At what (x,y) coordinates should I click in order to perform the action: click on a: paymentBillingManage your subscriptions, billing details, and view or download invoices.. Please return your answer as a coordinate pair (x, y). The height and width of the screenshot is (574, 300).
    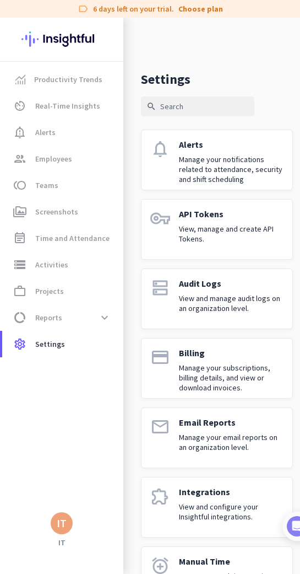
    Looking at the image, I should click on (217, 368).